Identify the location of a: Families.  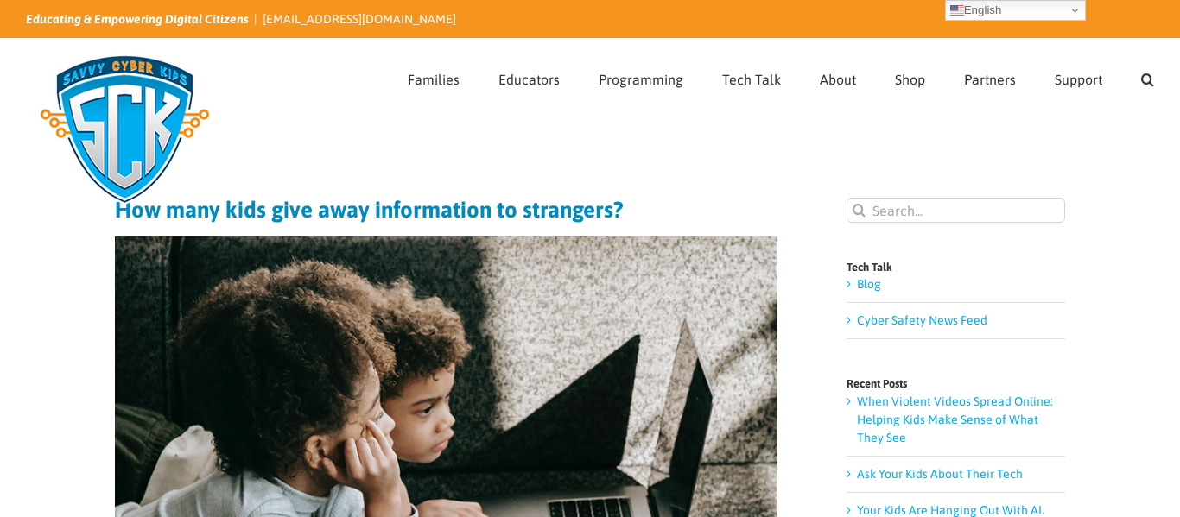
(434, 77).